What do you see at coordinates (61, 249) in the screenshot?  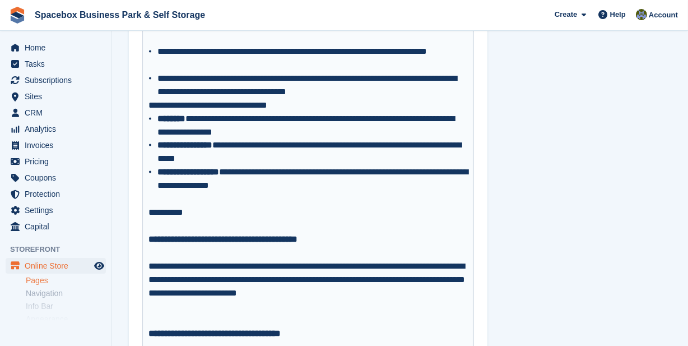 I see `span: Storefront` at bounding box center [61, 249].